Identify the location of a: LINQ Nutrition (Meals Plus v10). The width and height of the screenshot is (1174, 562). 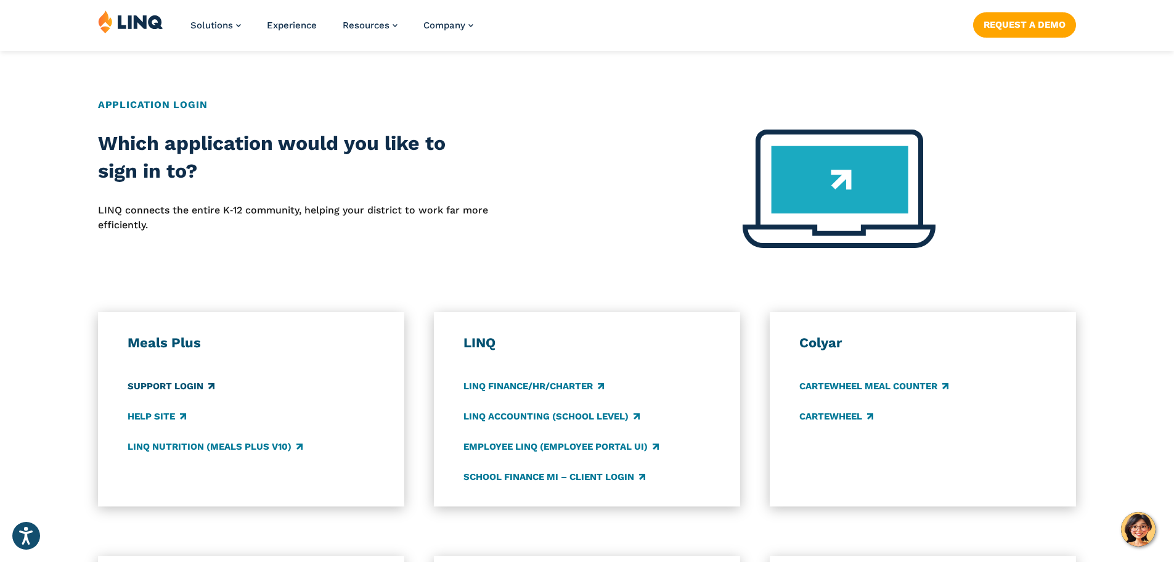
(215, 446).